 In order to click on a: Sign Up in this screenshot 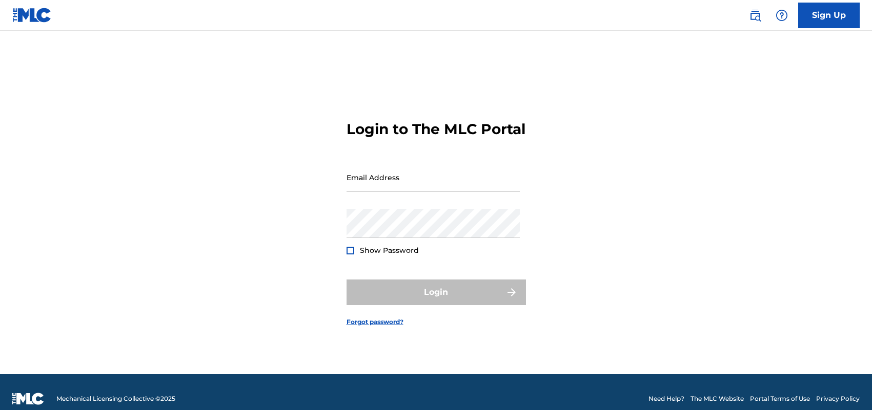, I will do `click(829, 15)`.